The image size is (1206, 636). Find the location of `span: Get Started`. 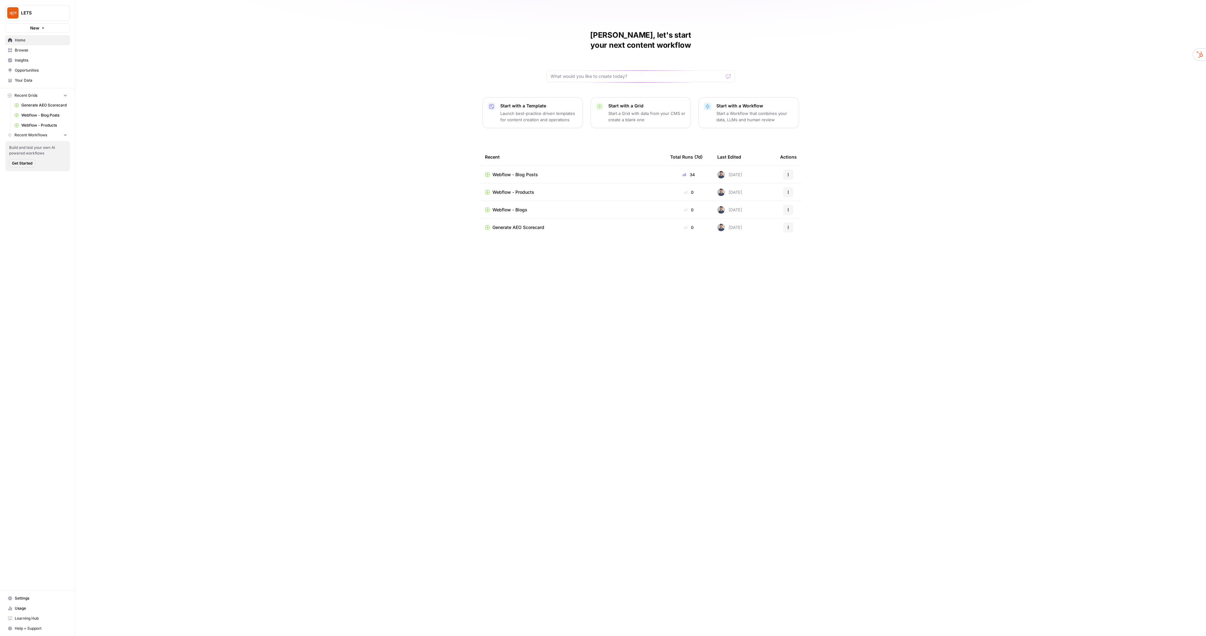

span: Get Started is located at coordinates (22, 163).